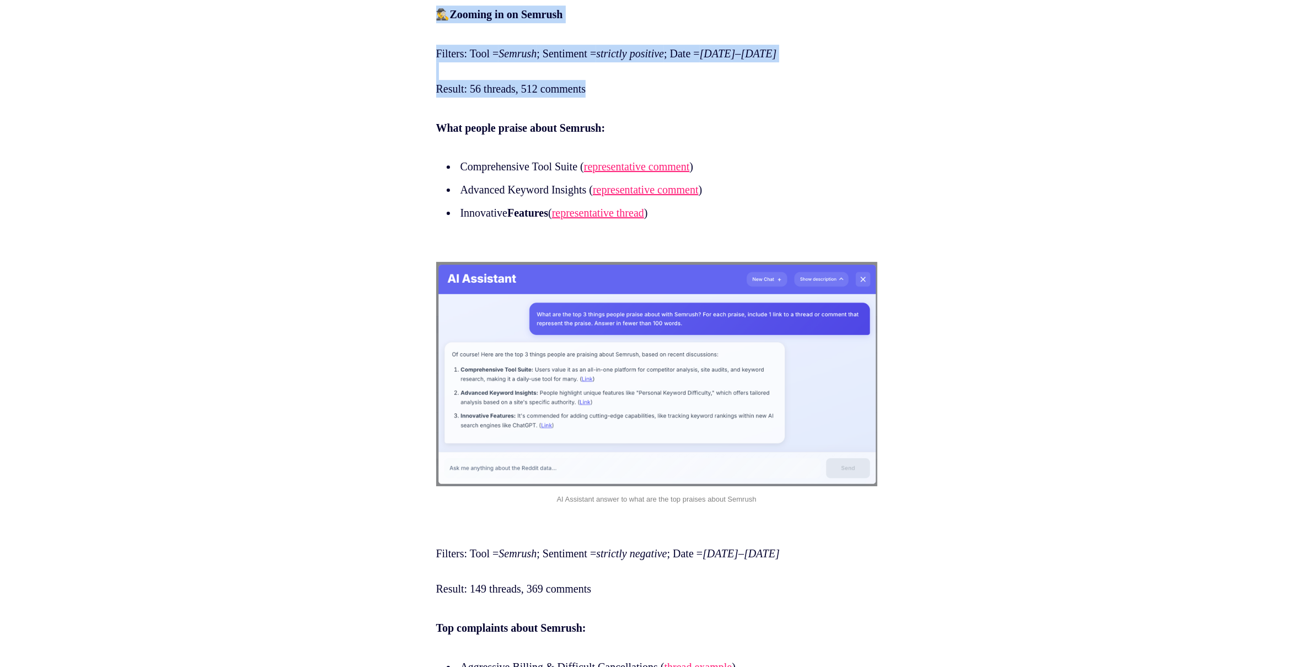  I want to click on strong: Top complaints about Semrush:, so click(511, 628).